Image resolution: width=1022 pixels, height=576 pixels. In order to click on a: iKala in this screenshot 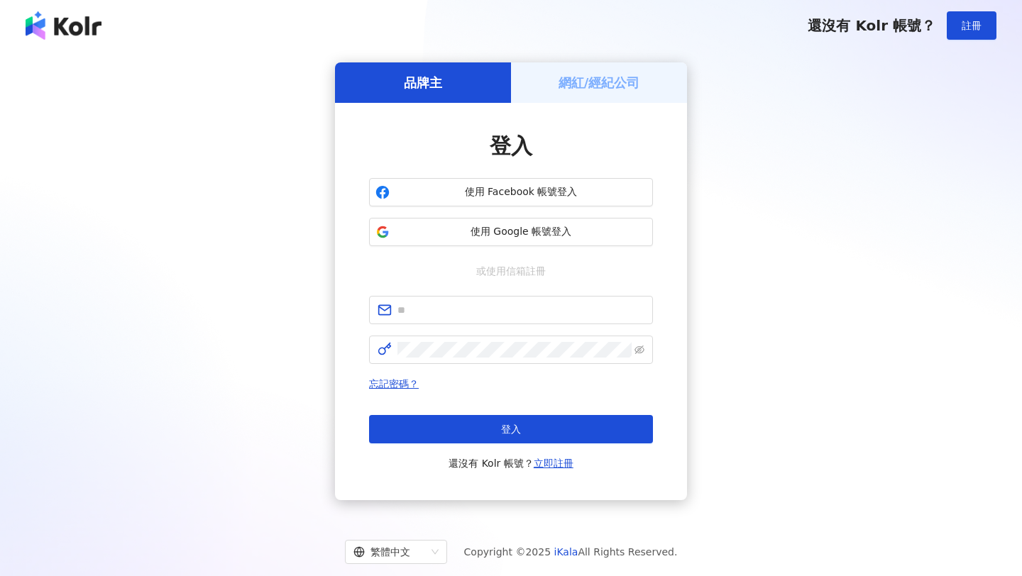, I will do `click(566, 552)`.